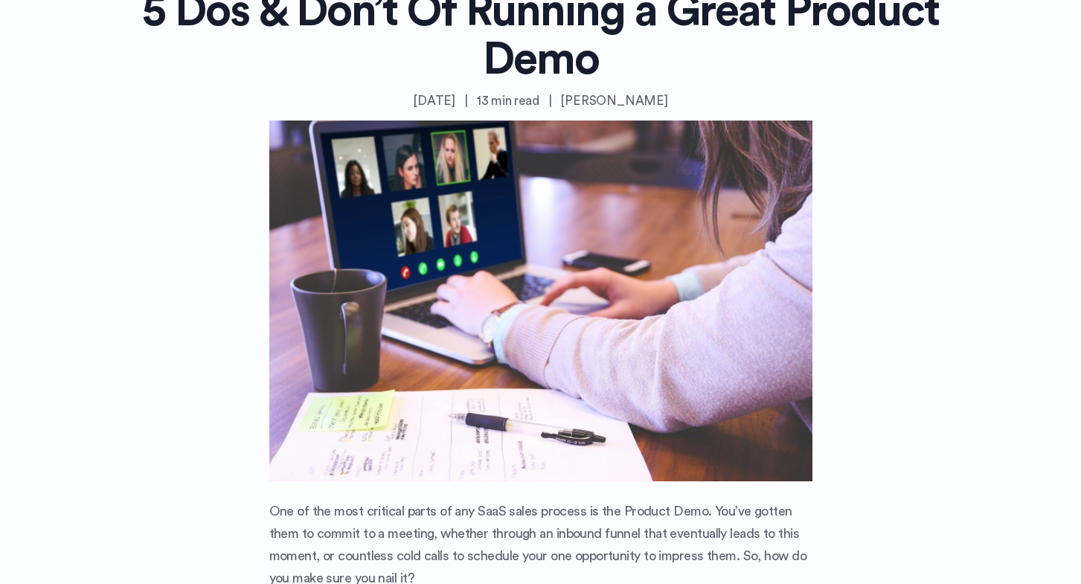  Describe the element at coordinates (508, 100) in the screenshot. I see `p: 13 min read` at that location.